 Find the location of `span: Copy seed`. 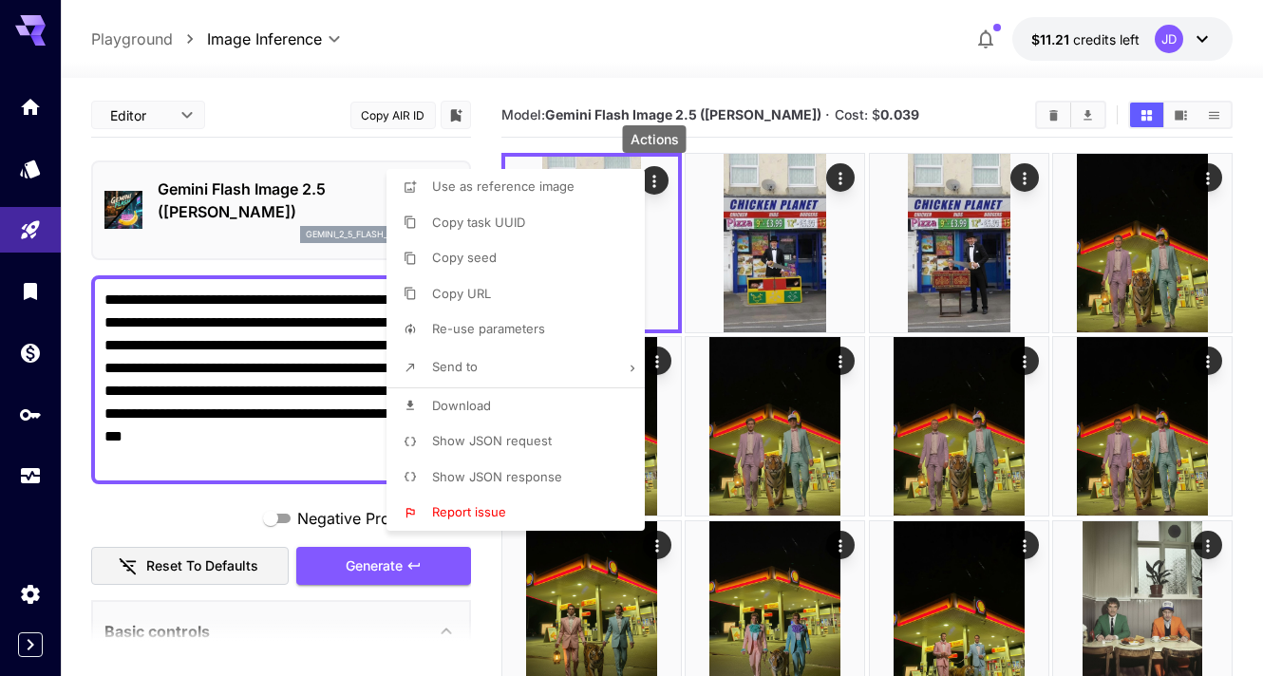

span: Copy seed is located at coordinates (464, 257).